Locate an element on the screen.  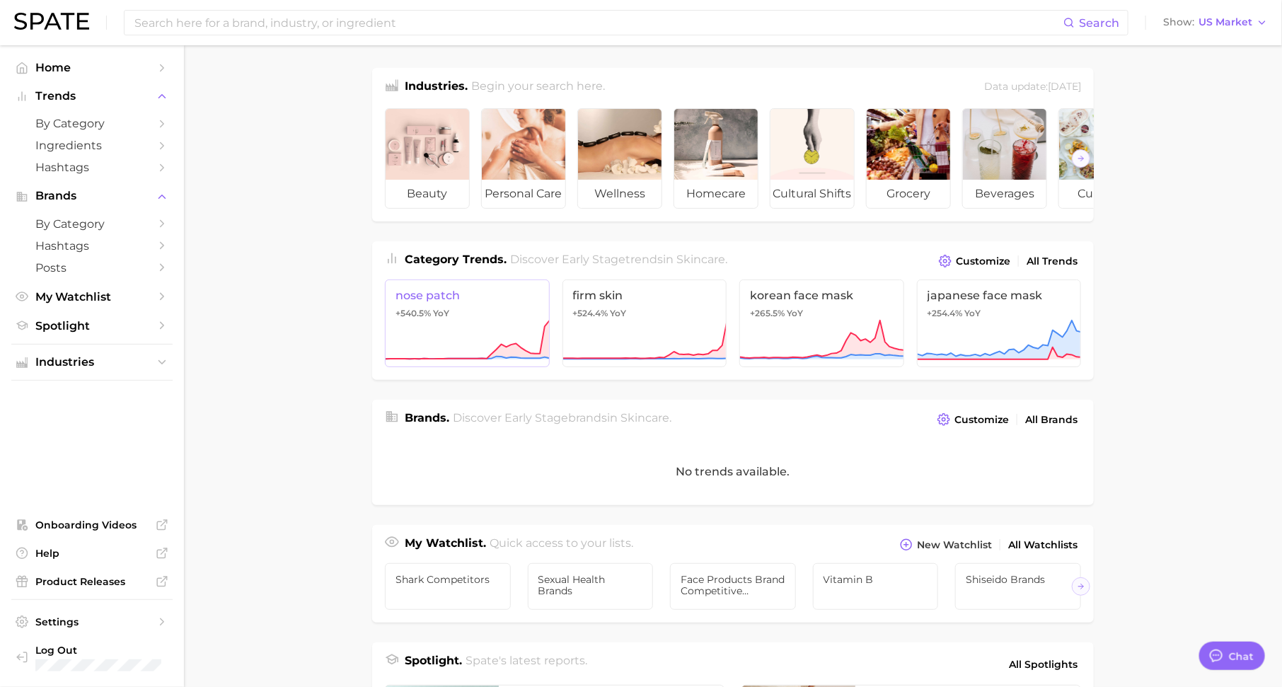
span: grocery is located at coordinates (908, 194).